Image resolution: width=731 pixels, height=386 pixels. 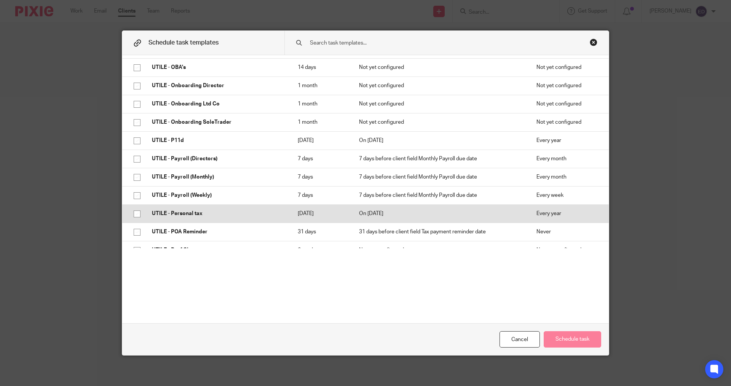 I want to click on p: UTILE - P11d, so click(x=217, y=141).